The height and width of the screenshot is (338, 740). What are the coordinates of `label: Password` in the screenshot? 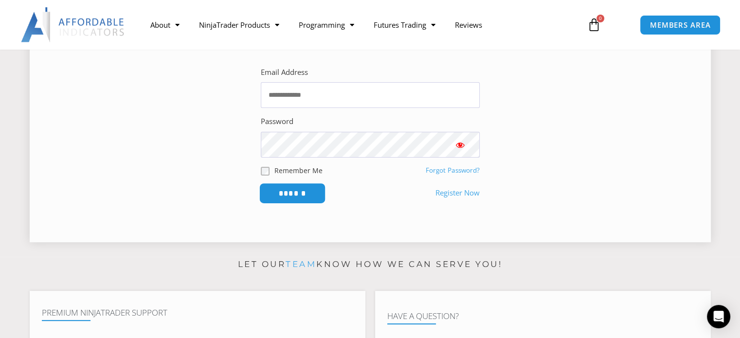 It's located at (277, 122).